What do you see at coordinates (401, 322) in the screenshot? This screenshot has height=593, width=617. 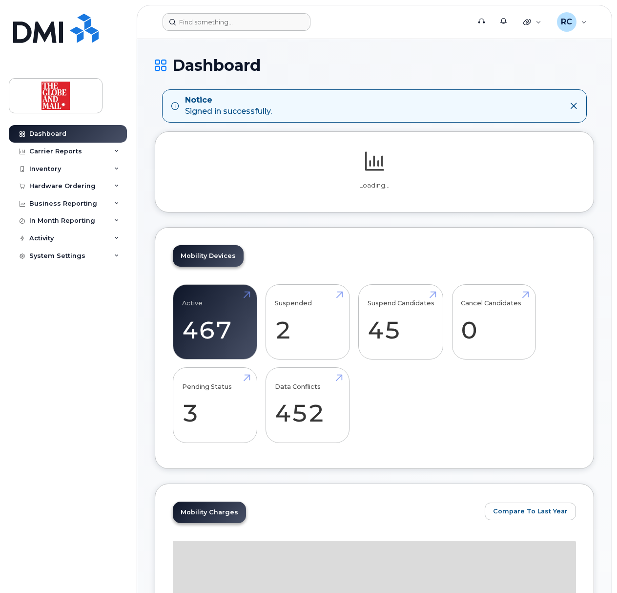 I see `a: Suspend Candidates 45` at bounding box center [401, 322].